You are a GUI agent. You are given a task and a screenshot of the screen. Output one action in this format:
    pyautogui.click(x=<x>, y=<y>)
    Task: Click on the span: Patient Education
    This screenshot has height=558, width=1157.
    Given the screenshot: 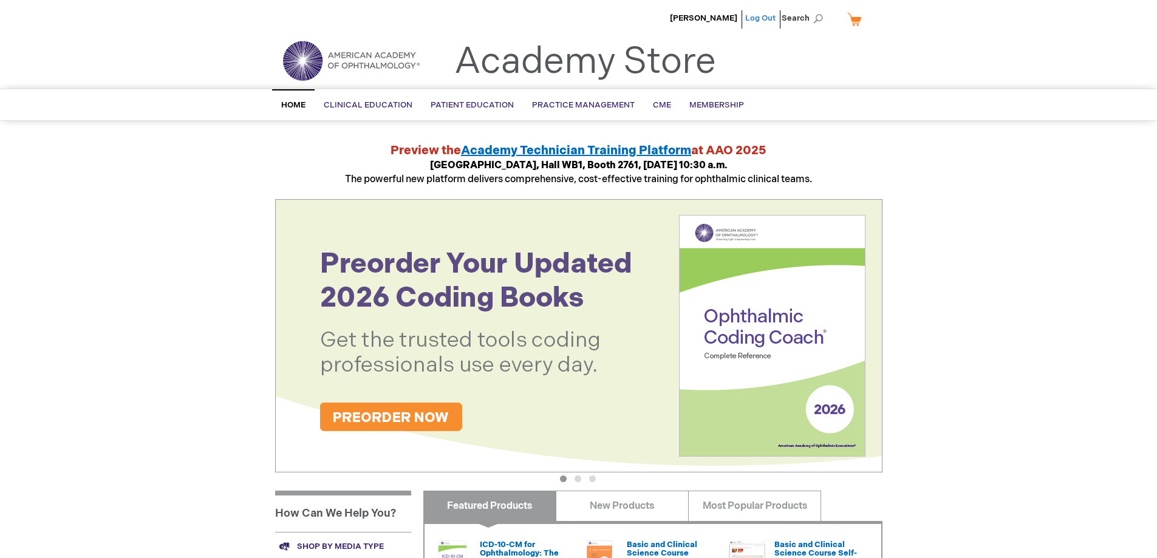 What is the action you would take?
    pyautogui.click(x=472, y=105)
    